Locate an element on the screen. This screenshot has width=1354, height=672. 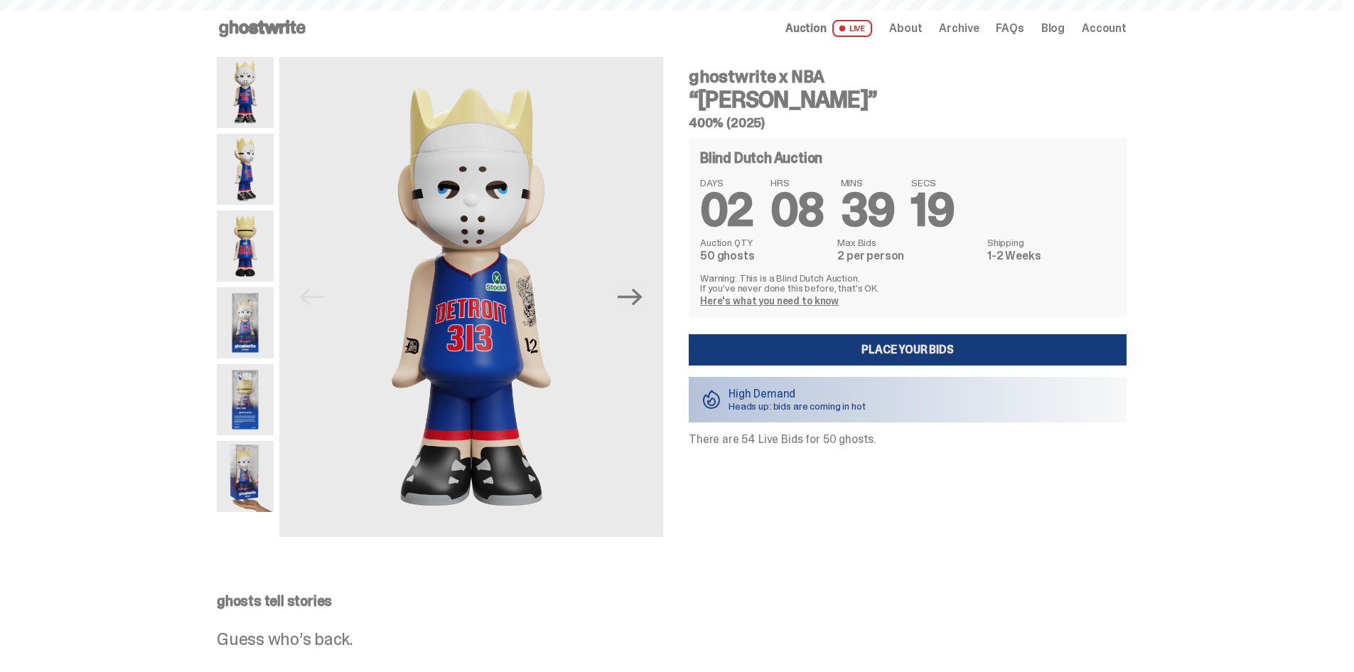
h5: 400% (2025) is located at coordinates (908, 123).